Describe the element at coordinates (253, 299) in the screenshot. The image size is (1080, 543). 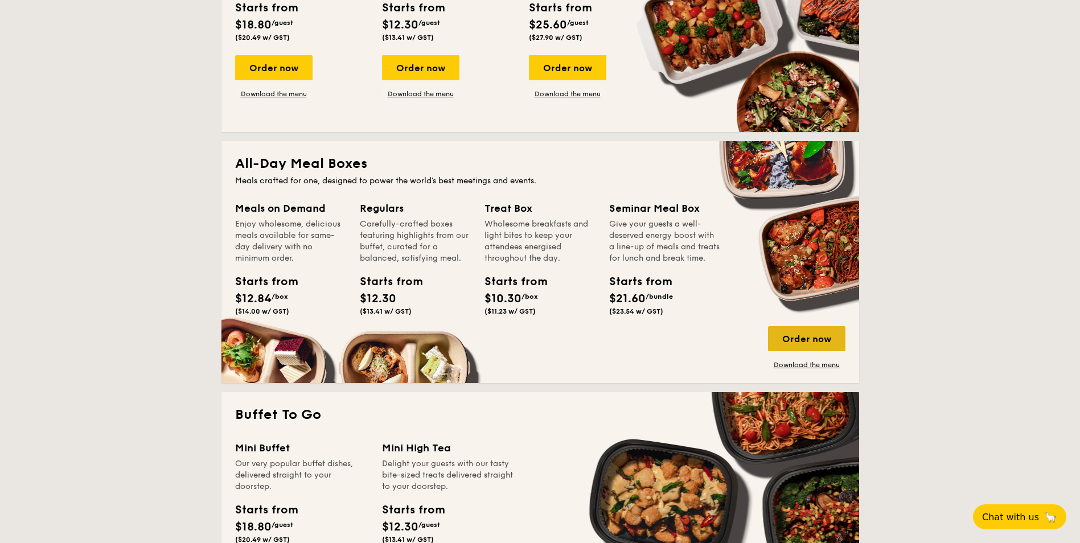
I see `span: $12.84` at that location.